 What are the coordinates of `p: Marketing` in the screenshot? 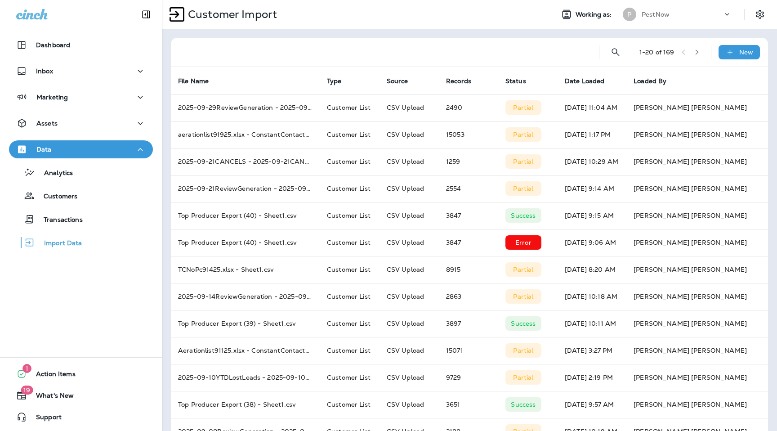 It's located at (52, 97).